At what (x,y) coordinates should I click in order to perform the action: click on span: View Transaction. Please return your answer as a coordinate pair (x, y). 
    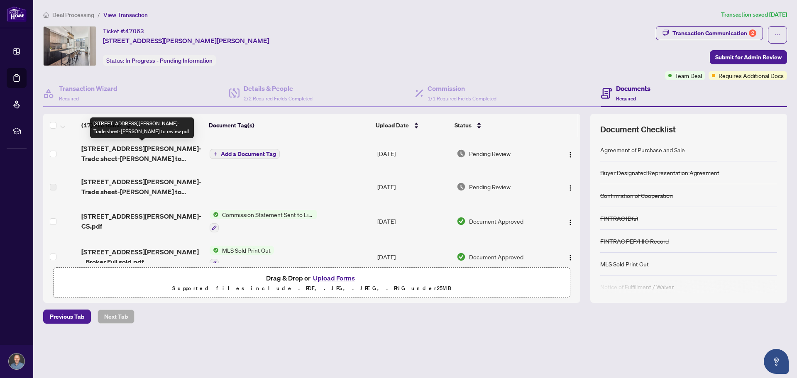
    Looking at the image, I should click on (125, 15).